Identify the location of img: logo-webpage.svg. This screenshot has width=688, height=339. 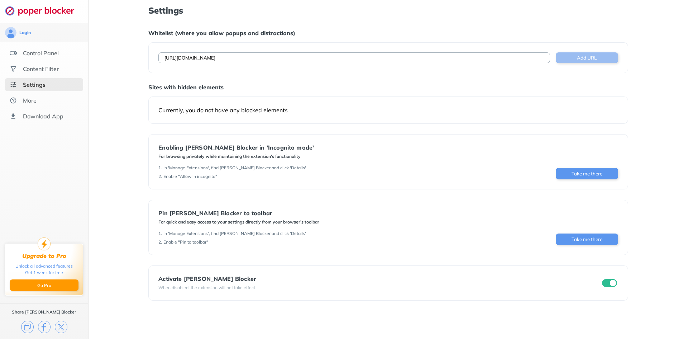
(43, 11).